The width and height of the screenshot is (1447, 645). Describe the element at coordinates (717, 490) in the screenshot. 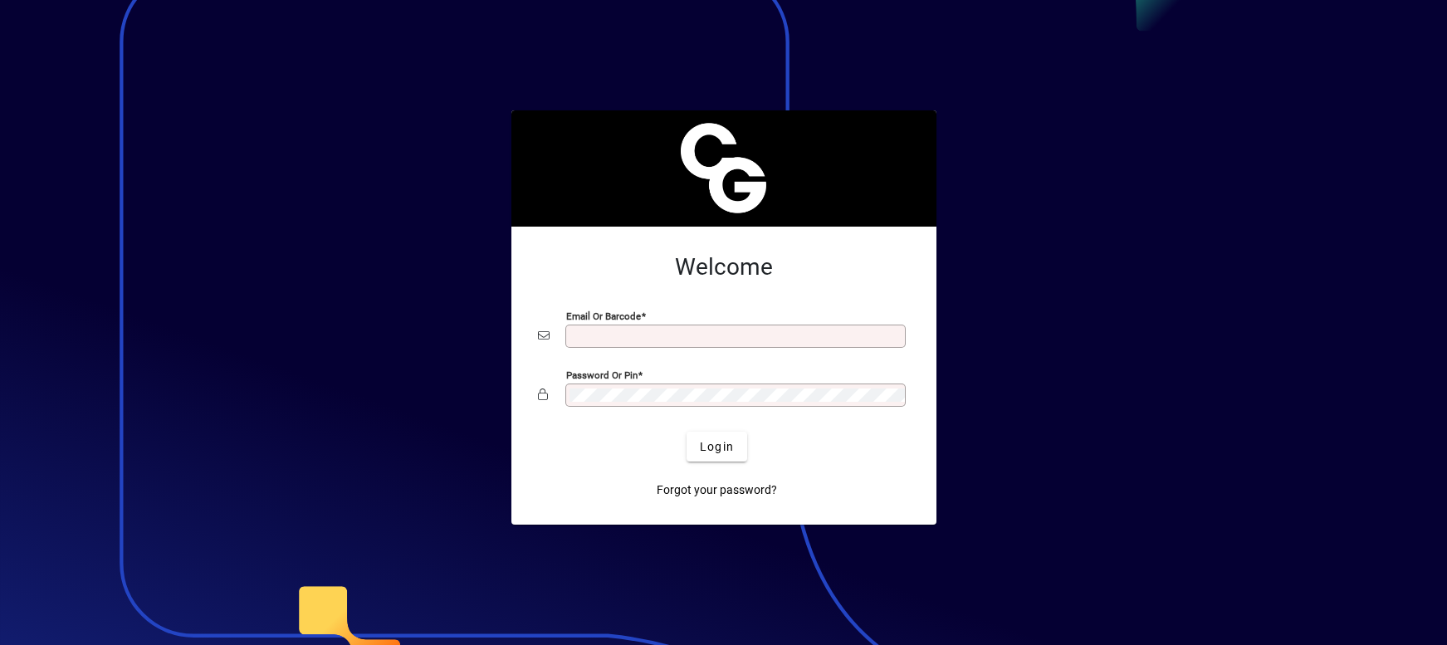

I see `a: Forgot your password?` at that location.